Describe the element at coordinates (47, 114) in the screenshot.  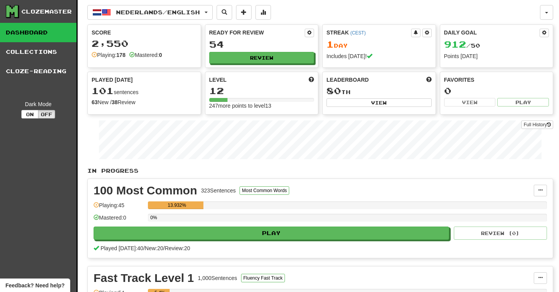
I see `button: Off` at that location.